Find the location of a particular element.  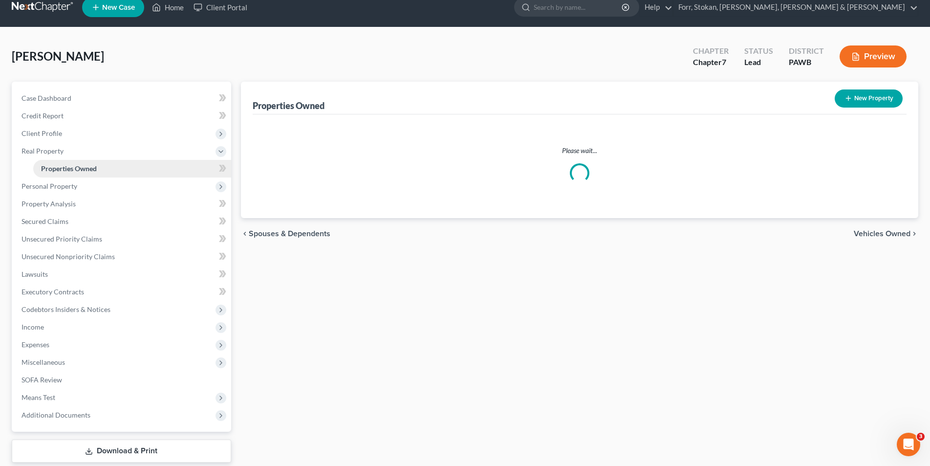

div: Status is located at coordinates (758, 51).